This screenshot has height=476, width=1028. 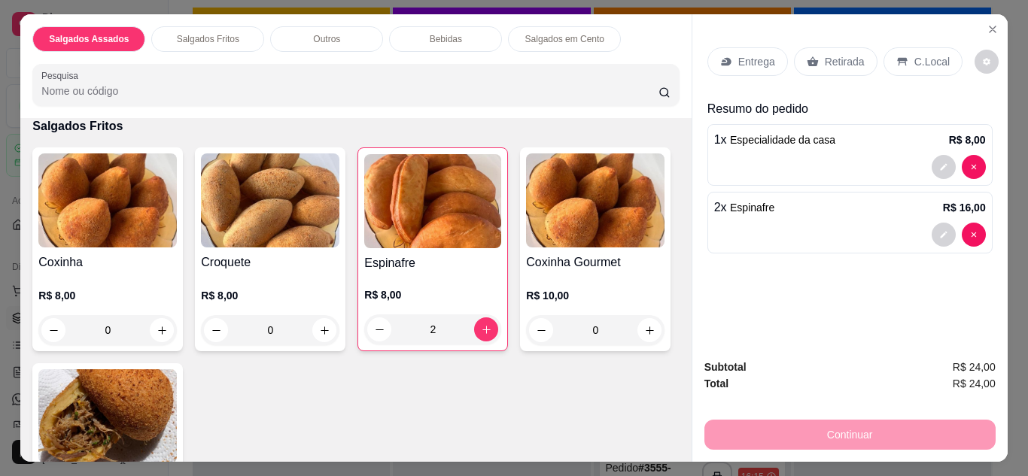 What do you see at coordinates (595, 263) in the screenshot?
I see `h4: Coxinha Gourmet` at bounding box center [595, 263].